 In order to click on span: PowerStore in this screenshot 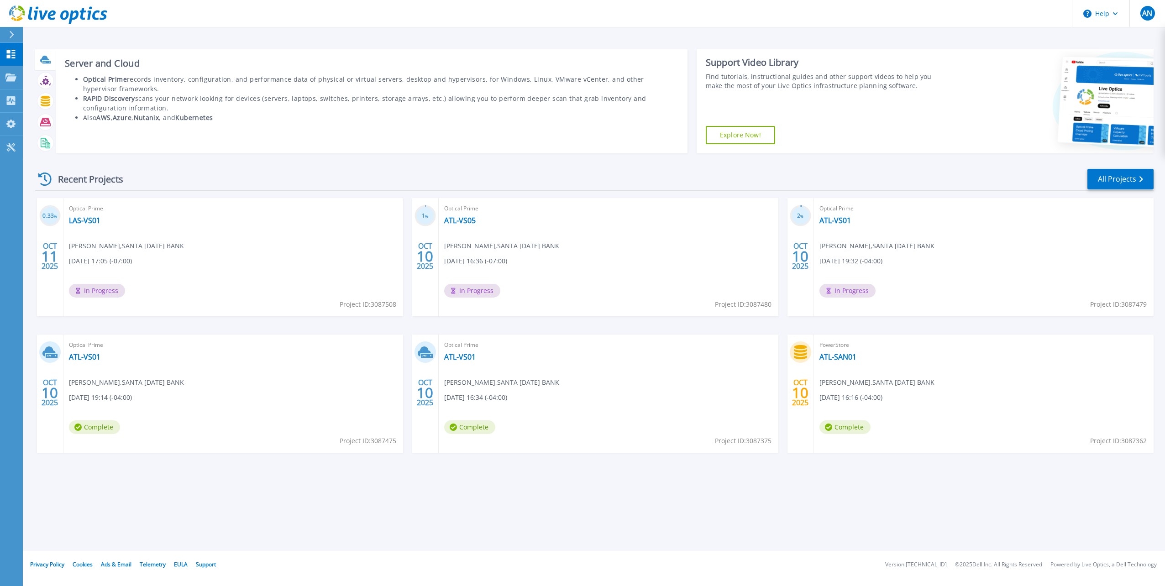, I will do `click(984, 345)`.